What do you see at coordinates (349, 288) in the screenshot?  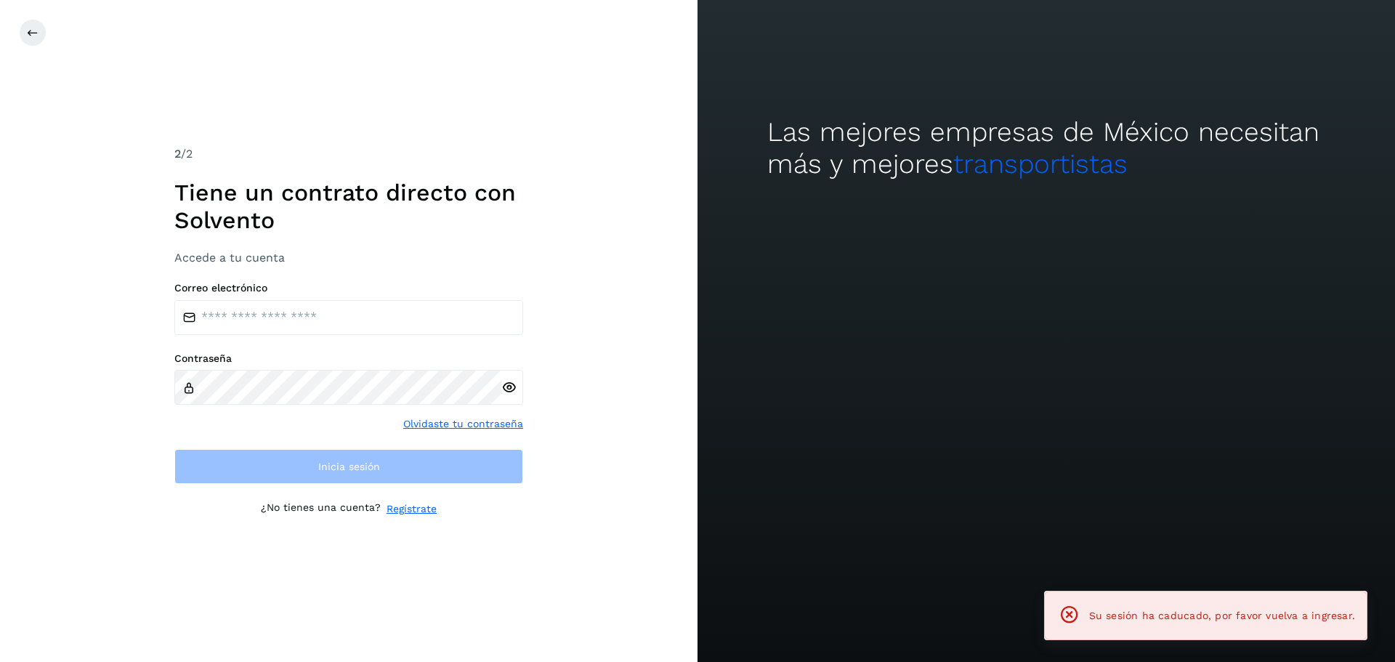 I see `label: Correo electrónico` at bounding box center [349, 288].